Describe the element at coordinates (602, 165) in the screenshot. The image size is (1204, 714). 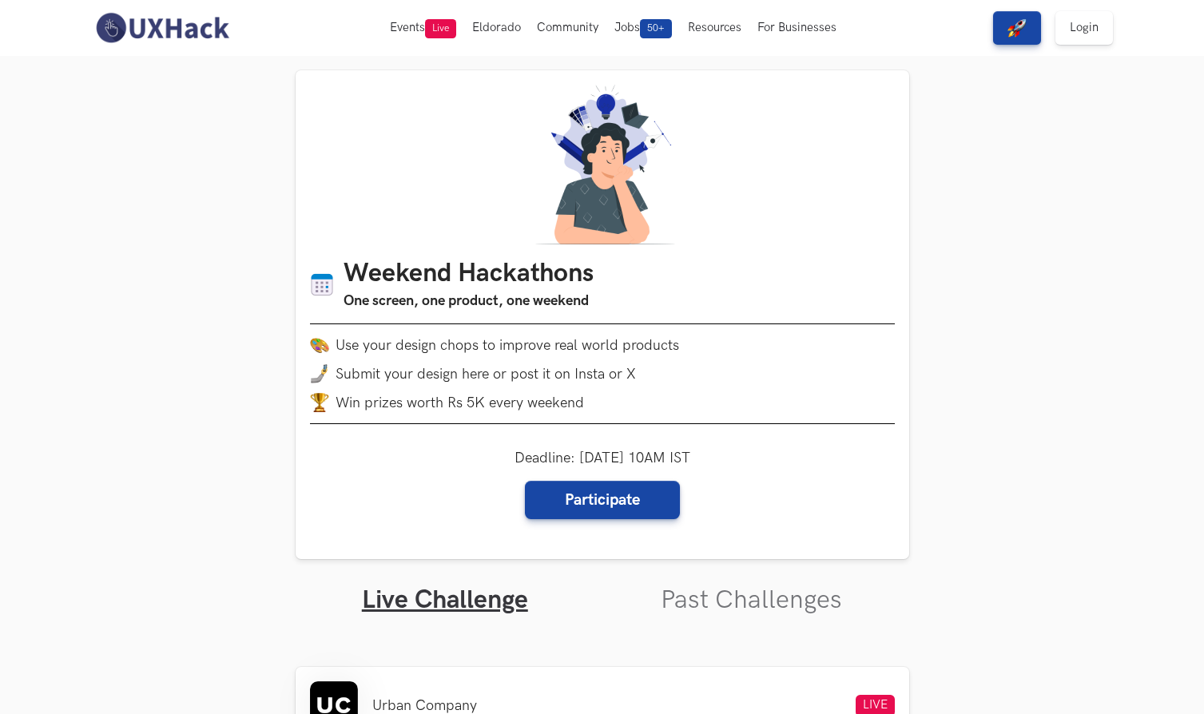
I see `img: A designer thinking` at that location.